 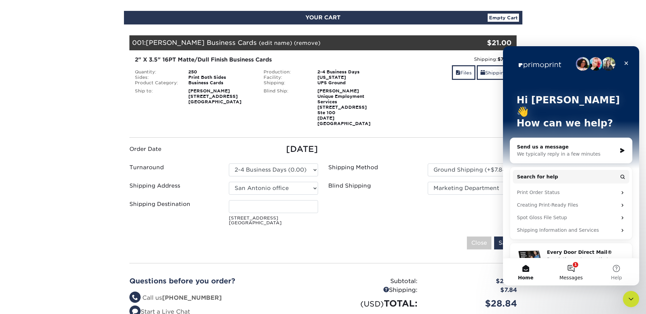 What do you see at coordinates (68, 232) in the screenshot?
I see `span: Messages` at bounding box center [68, 232].